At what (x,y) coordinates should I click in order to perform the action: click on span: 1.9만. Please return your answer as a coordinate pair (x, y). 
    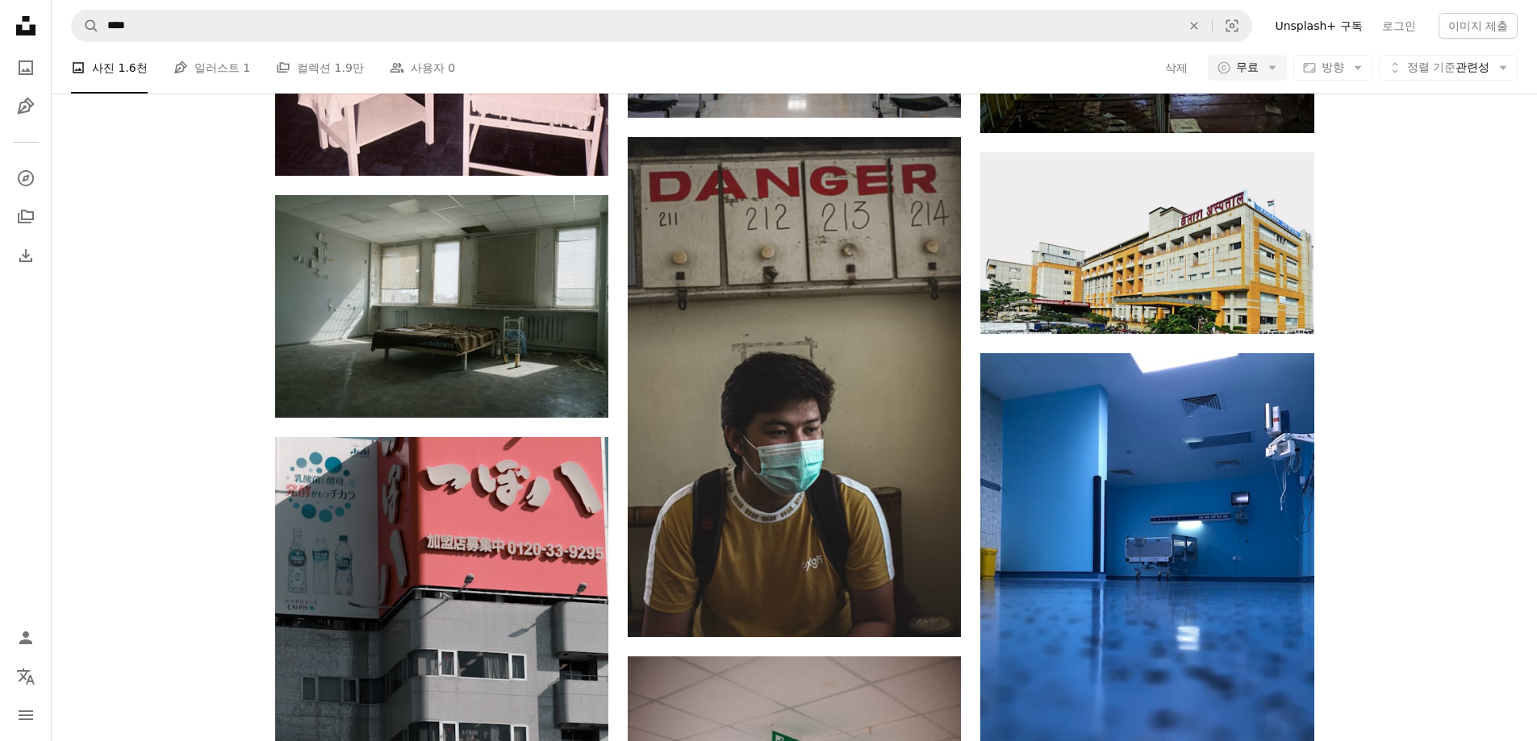
    Looking at the image, I should click on (349, 68).